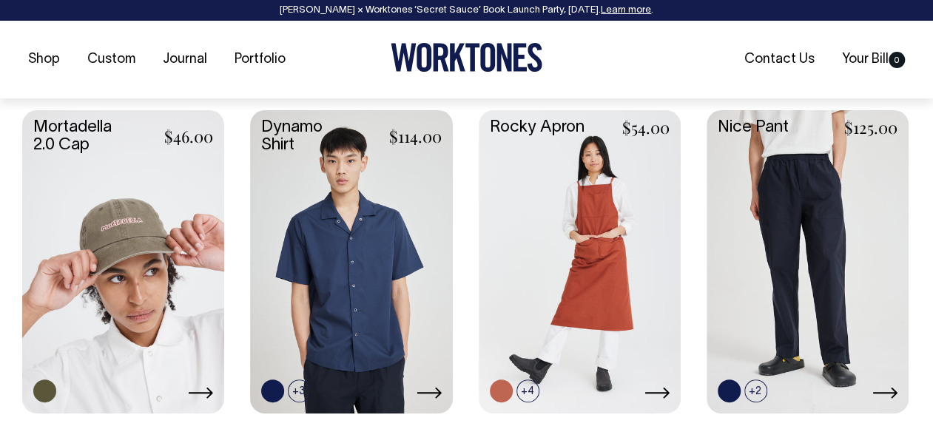  I want to click on a: Shop, so click(44, 59).